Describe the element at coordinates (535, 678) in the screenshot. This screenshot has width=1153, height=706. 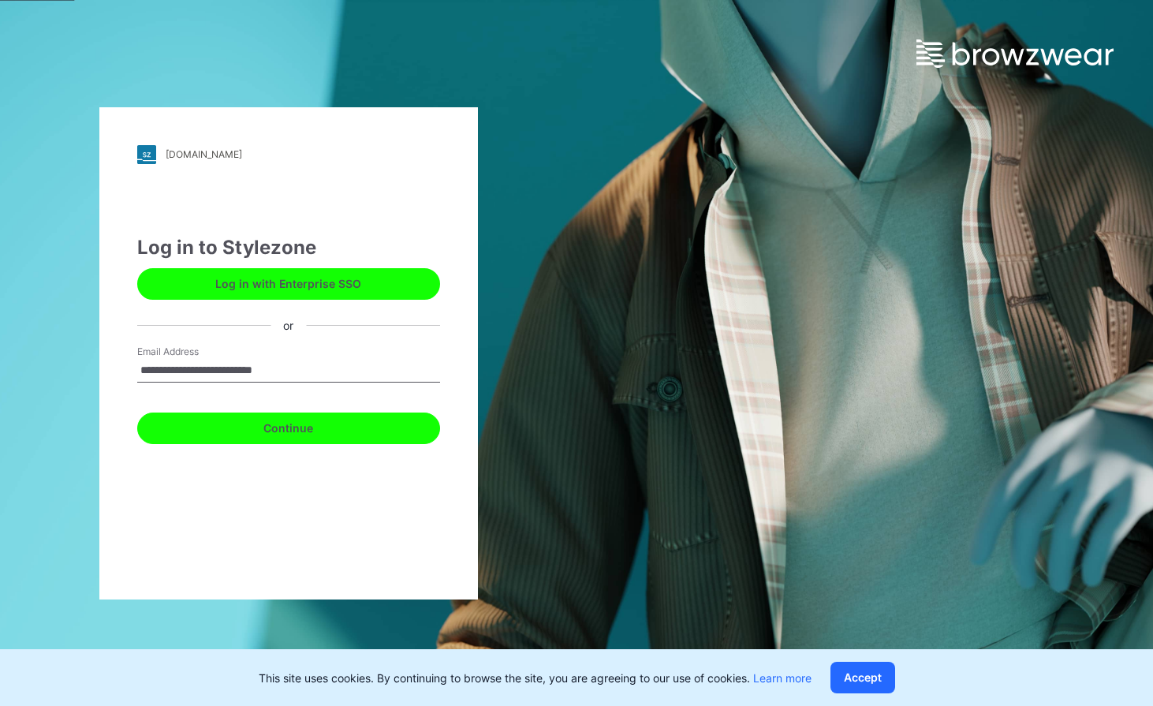
I see `p: This site uses cookies. By continuing to browse the site, you are agreeing to our use of cookies.` at that location.